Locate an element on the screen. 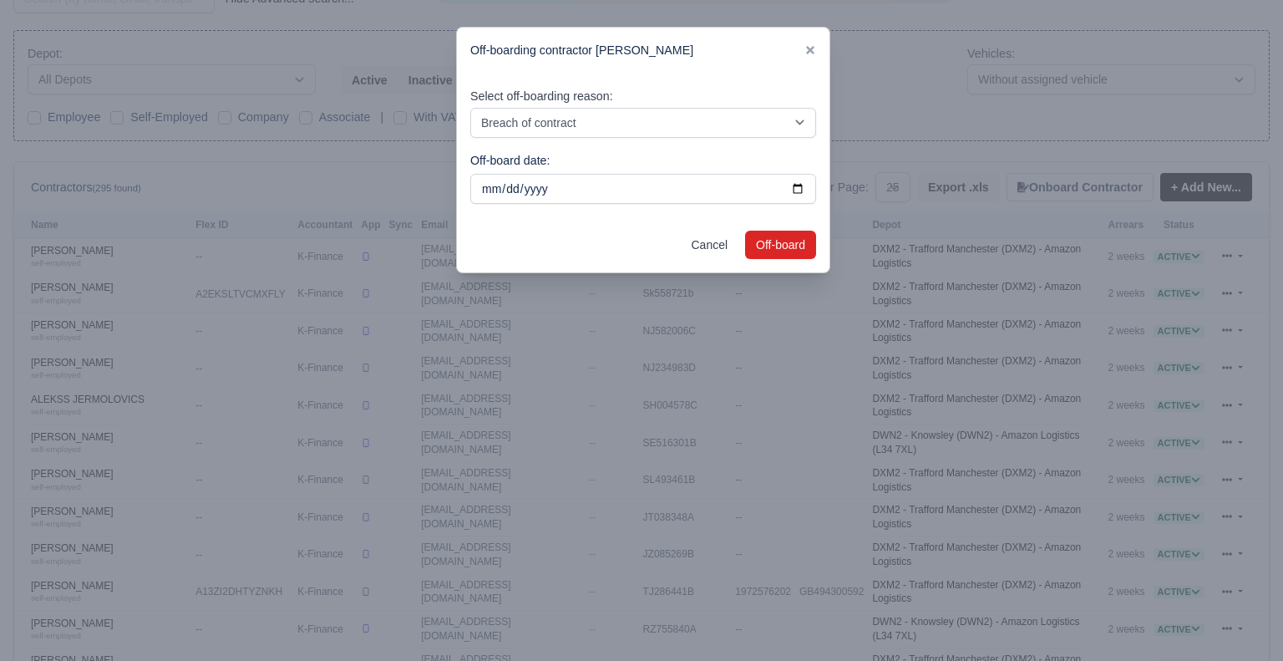 The height and width of the screenshot is (661, 1283). button: Off-board is located at coordinates (780, 245).